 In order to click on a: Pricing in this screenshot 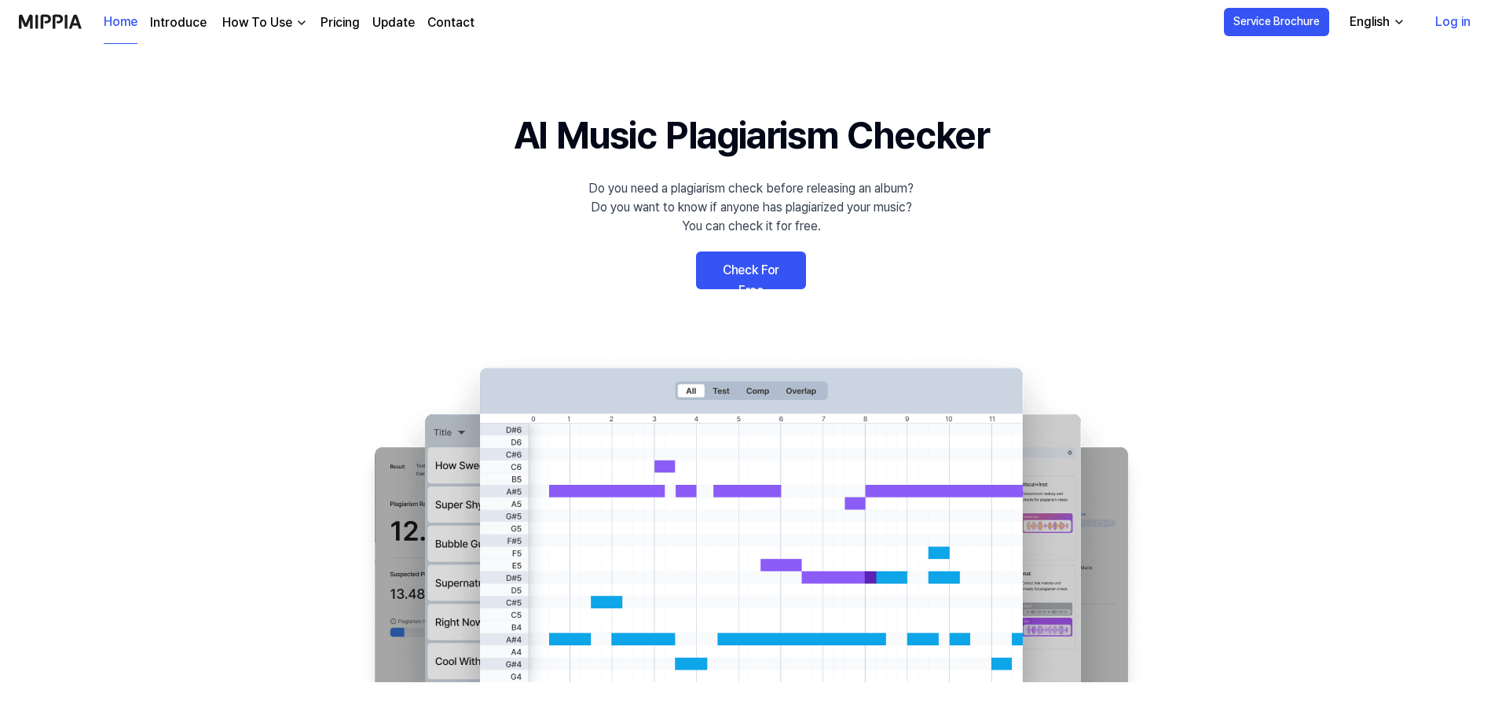, I will do `click(340, 23)`.